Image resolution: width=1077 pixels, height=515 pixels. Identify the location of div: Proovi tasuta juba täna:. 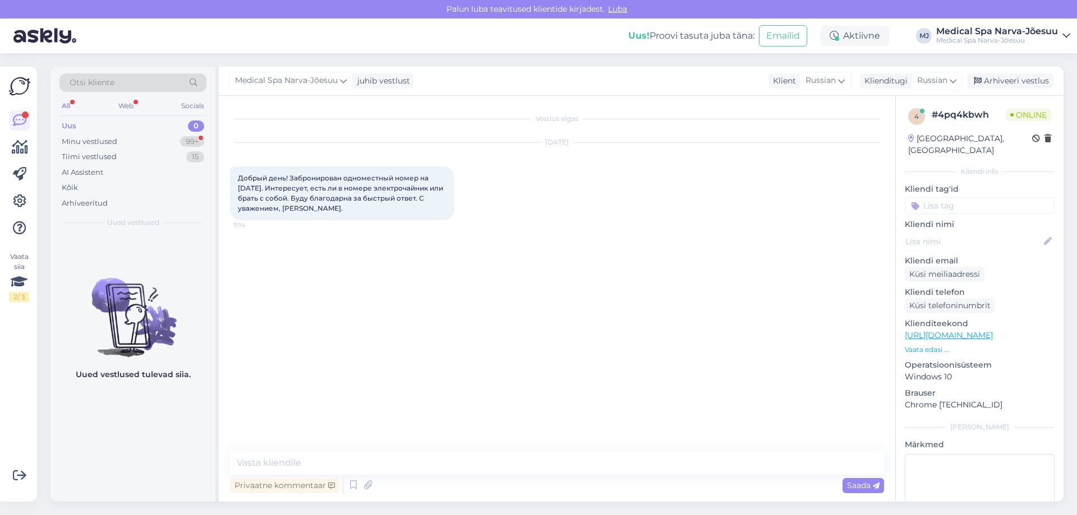
(691, 36).